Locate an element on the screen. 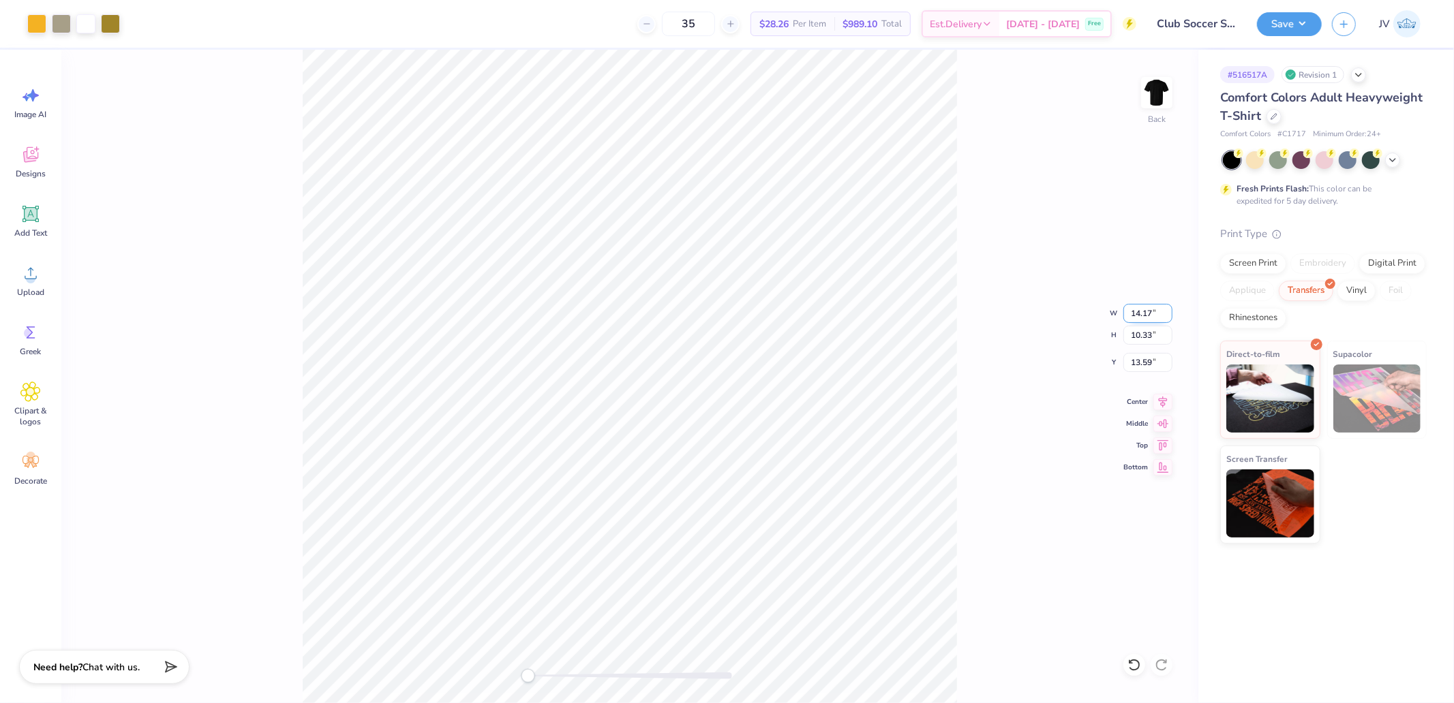 The width and height of the screenshot is (1454, 703). span: Total is located at coordinates (891, 24).